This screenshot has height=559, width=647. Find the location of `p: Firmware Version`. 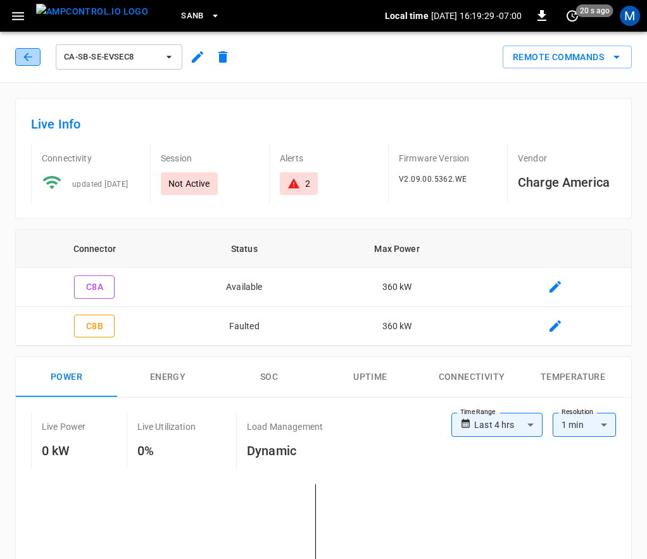

p: Firmware Version is located at coordinates (447, 158).